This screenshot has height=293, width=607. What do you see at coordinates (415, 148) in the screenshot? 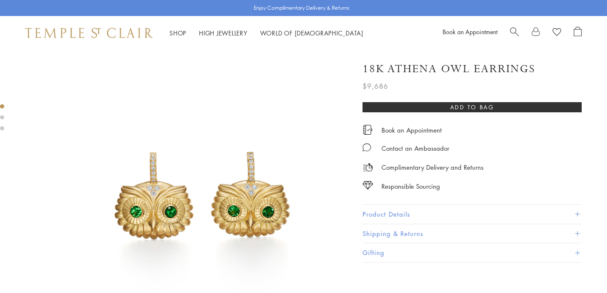
I see `div: Contact an Ambassador` at bounding box center [415, 148].